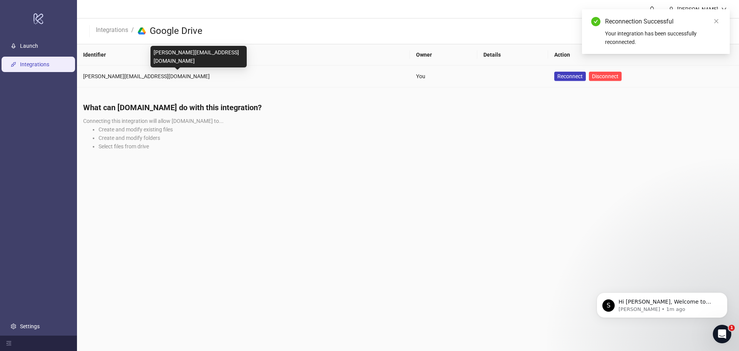  What do you see at coordinates (663, 38) in the screenshot?
I see `div: Your integration has been successfully reconnected.` at bounding box center [663, 38].